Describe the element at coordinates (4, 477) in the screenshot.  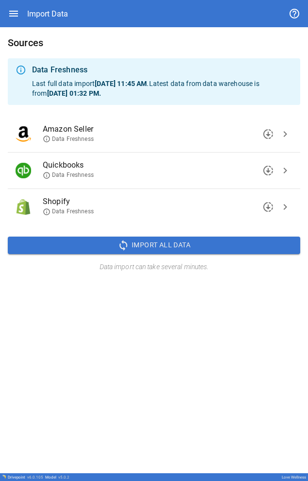
I see `img: Drivepoint` at that location.